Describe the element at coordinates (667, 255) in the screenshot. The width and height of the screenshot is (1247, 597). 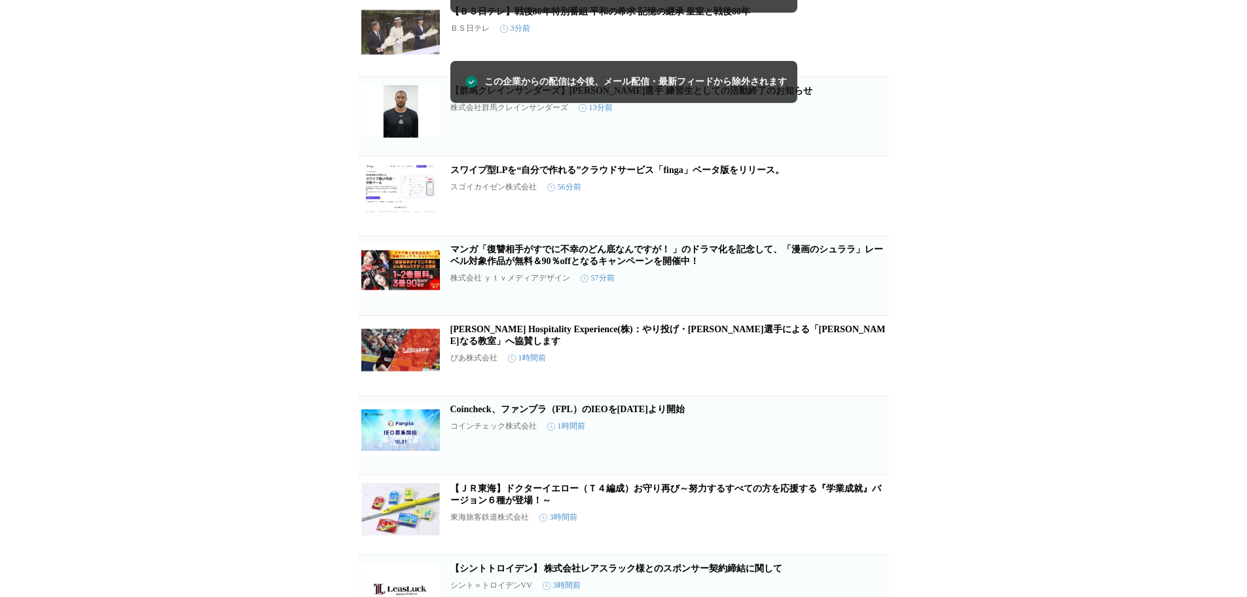
I see `a: マンガ「復讐相手がすでに不幸のどん底なんですが！ 」のドラマ化を記念して、「漫画のシュララ」レーベル対象作品が無料＆90％offとなるキャンペーンを開催中！` at that location.